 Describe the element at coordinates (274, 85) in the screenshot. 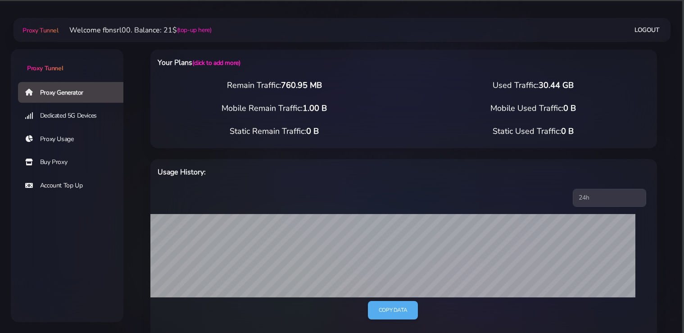

I see `div: Remain Traffic:` at that location.